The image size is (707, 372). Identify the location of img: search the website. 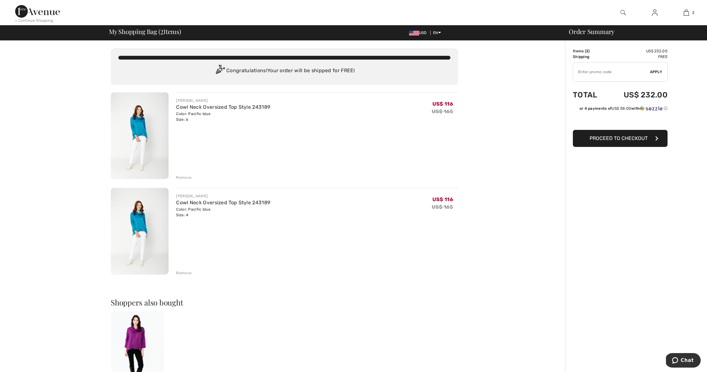
(623, 13).